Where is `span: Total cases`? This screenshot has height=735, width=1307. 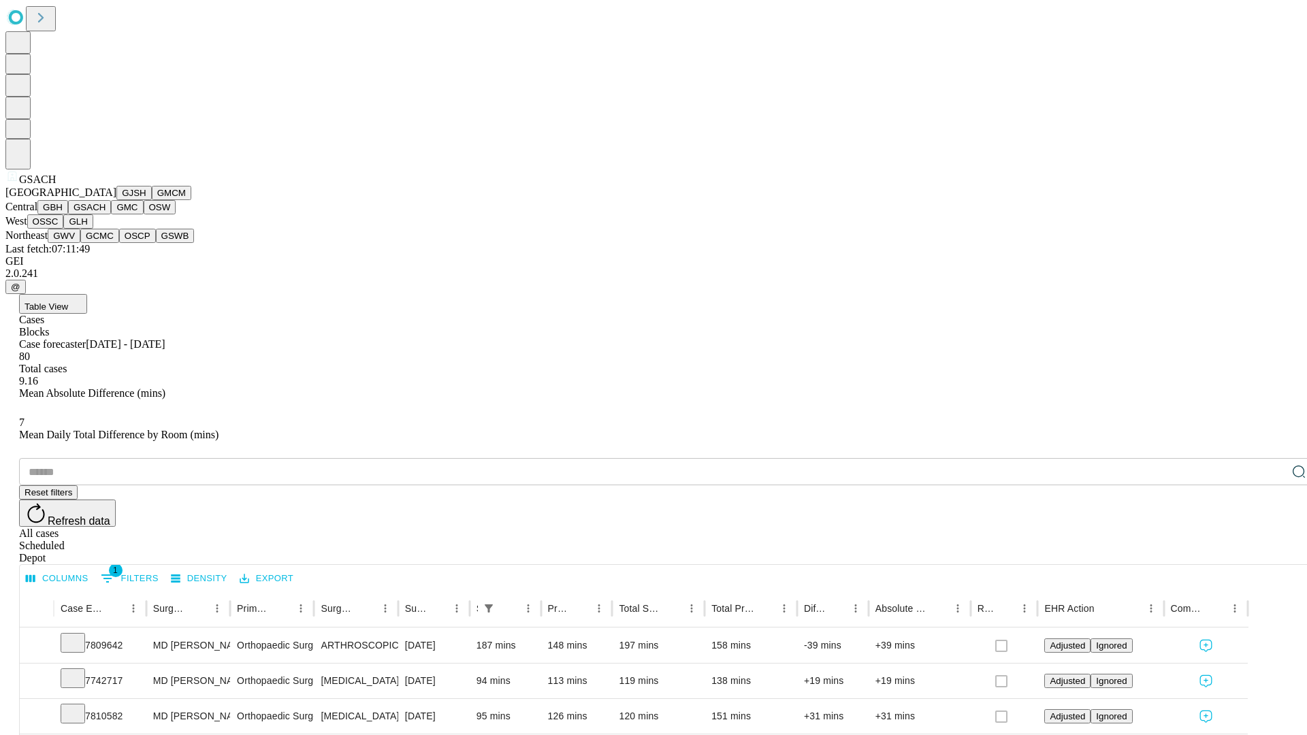
span: Total cases is located at coordinates (43, 368).